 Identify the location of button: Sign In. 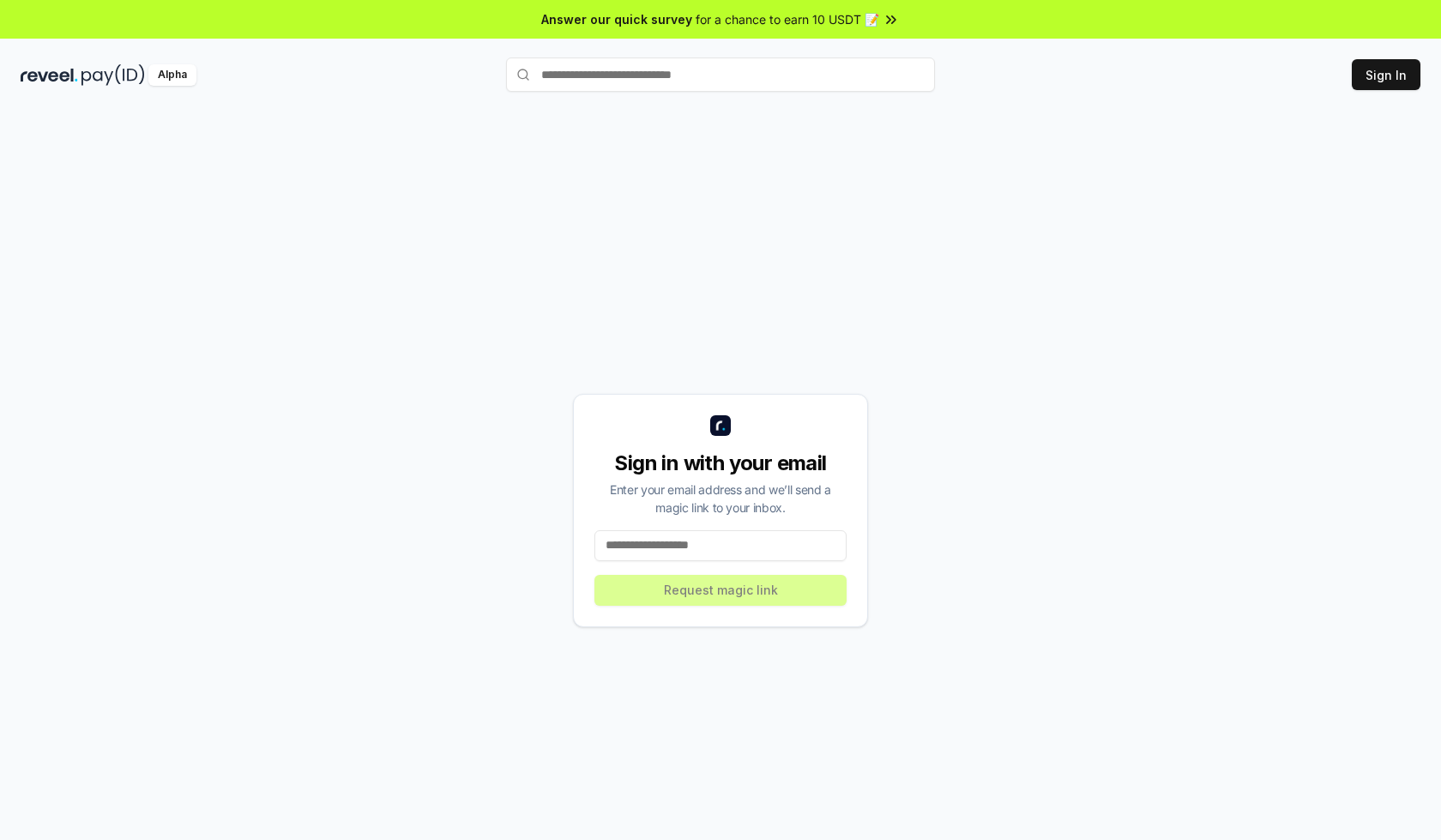
(1387, 75).